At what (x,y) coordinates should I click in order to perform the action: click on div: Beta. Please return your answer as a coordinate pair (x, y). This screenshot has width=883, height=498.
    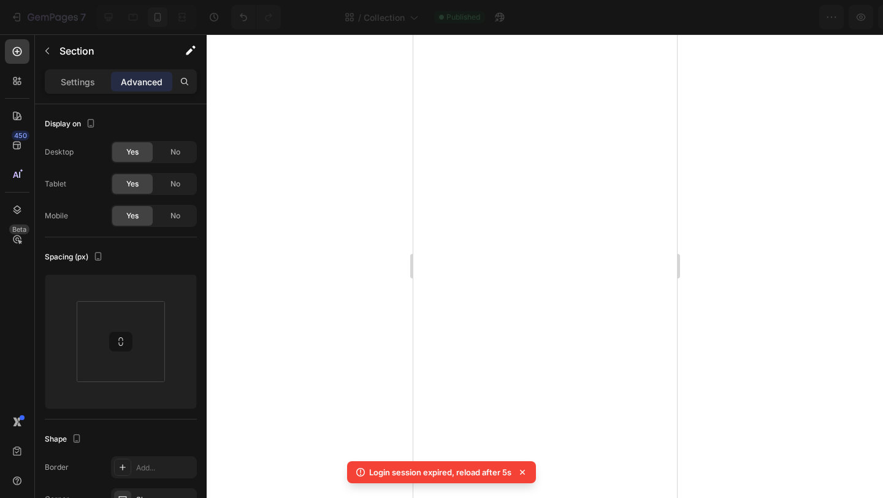
    Looking at the image, I should click on (19, 229).